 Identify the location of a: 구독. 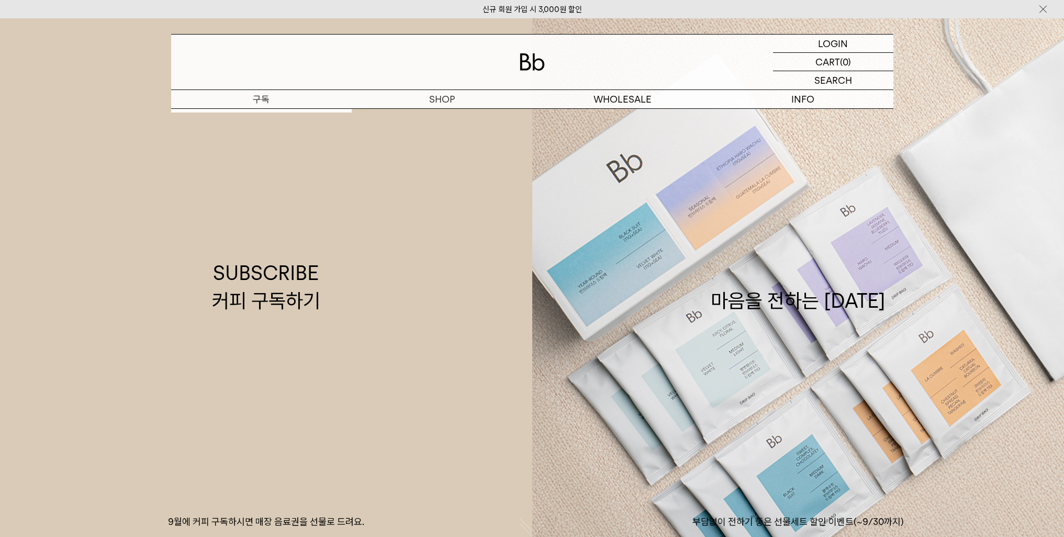
(261, 99).